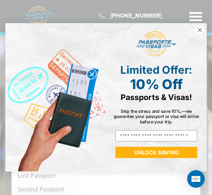 The height and width of the screenshot is (195, 212). What do you see at coordinates (156, 70) in the screenshot?
I see `span: Limited Offer:` at bounding box center [156, 70].